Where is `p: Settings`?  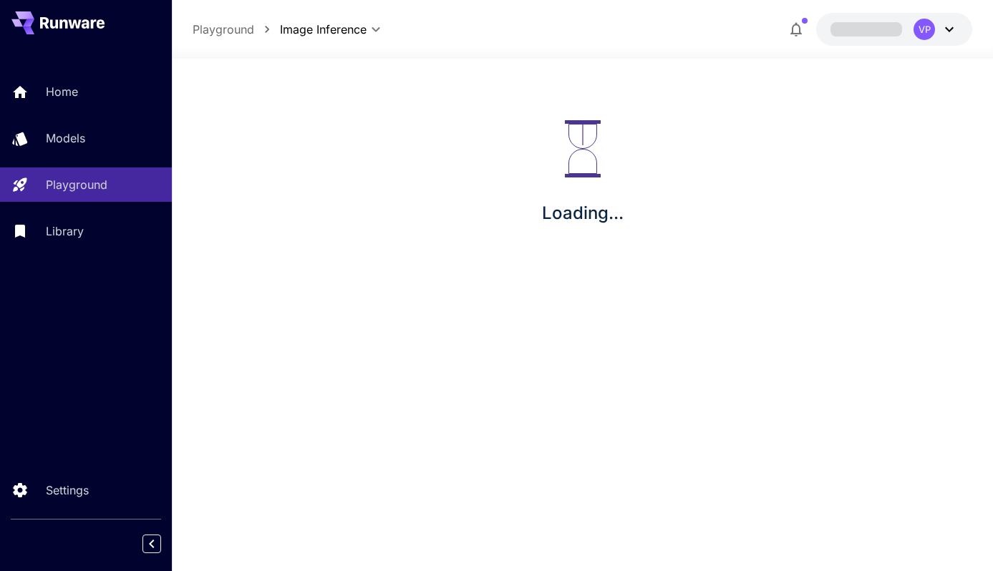
p: Settings is located at coordinates (67, 490).